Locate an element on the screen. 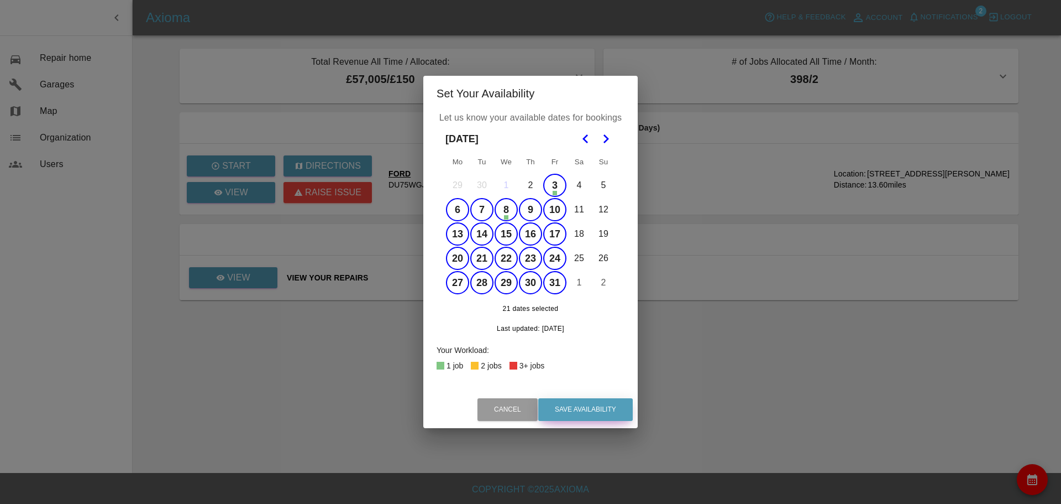 This screenshot has width=1061, height=504. th: Monday is located at coordinates (458, 162).